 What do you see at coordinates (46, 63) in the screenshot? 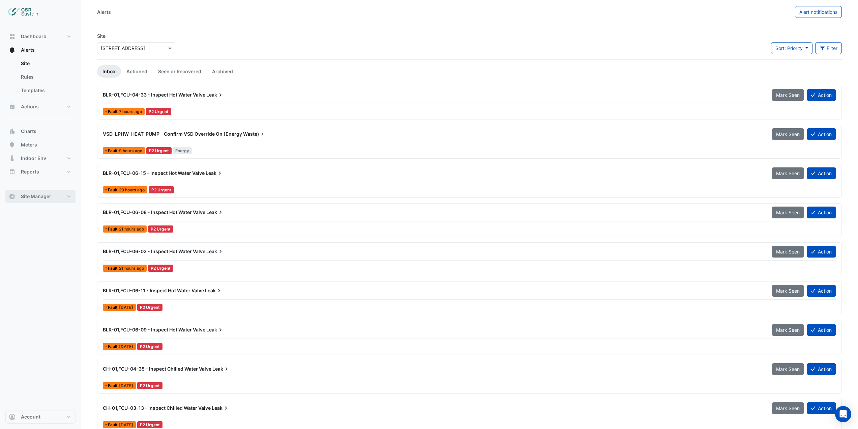
I see `a: Site` at bounding box center [46, 63].